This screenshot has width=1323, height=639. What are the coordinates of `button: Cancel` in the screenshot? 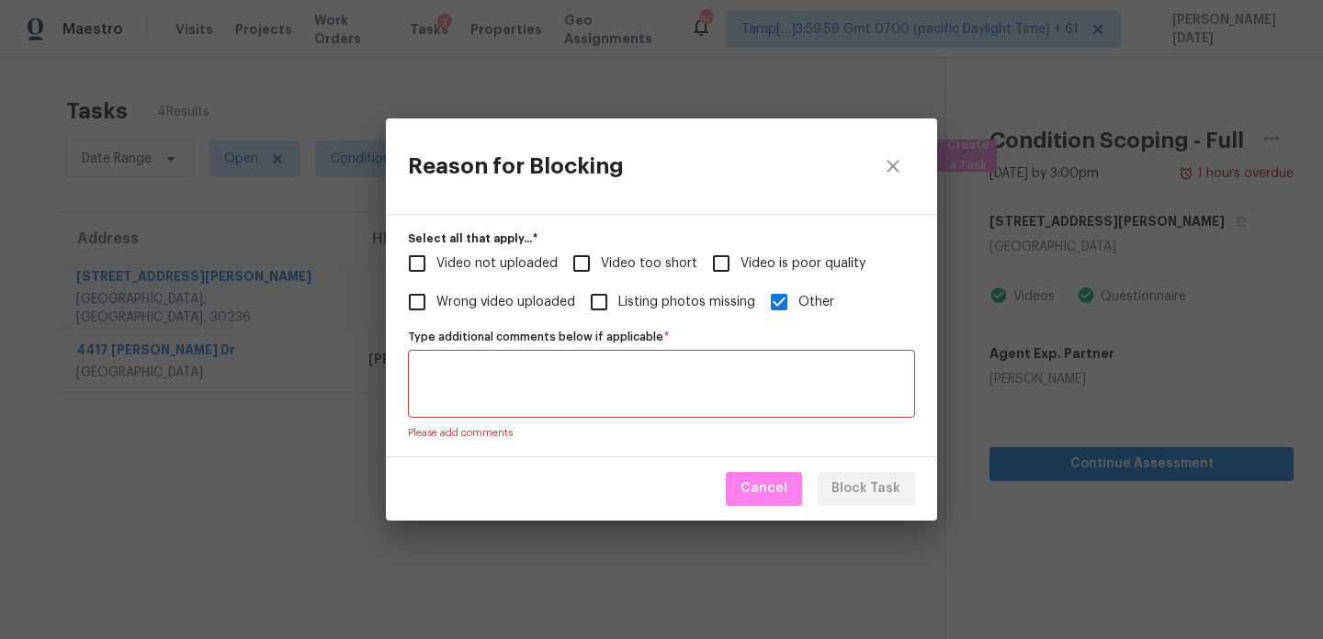 It's located at (763, 489).